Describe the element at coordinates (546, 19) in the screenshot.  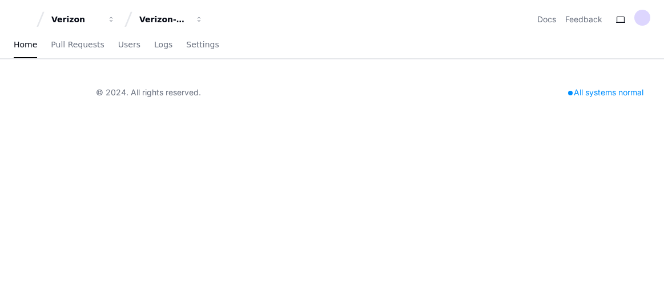
I see `a: Docs` at that location.